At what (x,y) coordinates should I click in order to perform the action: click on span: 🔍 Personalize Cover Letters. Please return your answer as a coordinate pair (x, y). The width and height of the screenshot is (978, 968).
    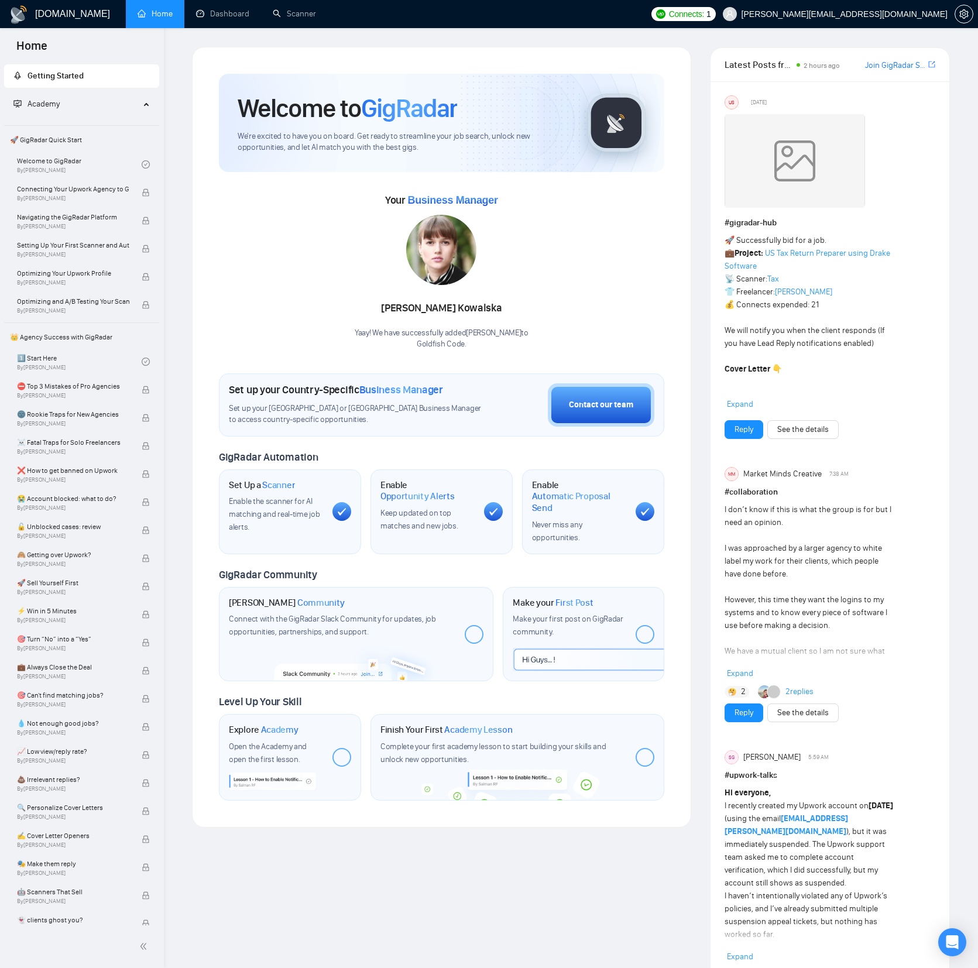
    Looking at the image, I should click on (73, 808).